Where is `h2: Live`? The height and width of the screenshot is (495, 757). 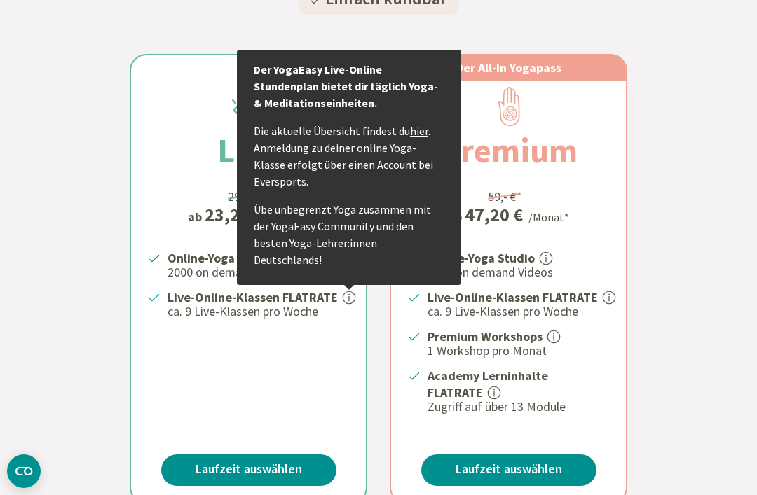 h2: Live is located at coordinates (248, 151).